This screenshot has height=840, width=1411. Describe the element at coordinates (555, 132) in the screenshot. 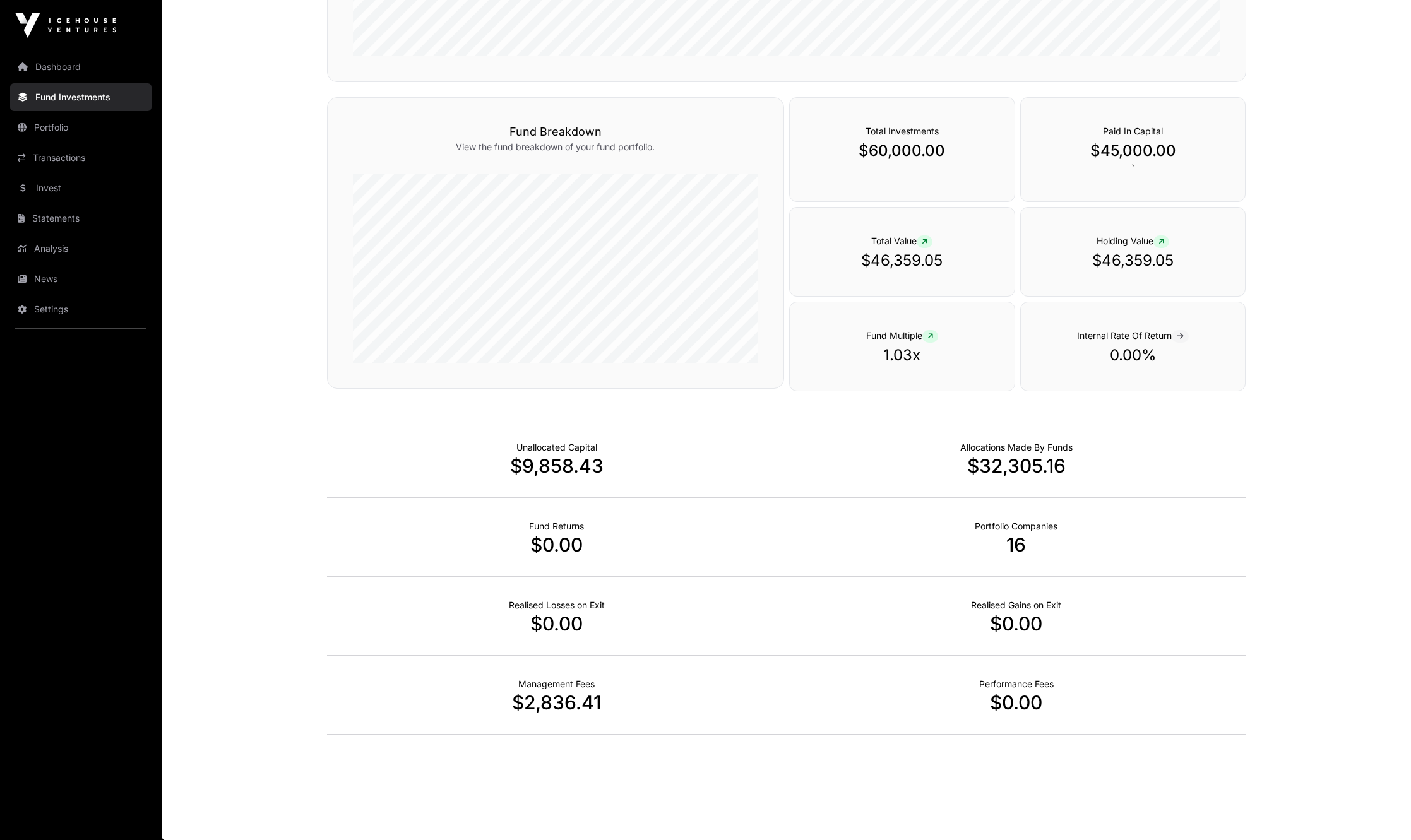

I see `h3: Fund Breakdown` at that location.